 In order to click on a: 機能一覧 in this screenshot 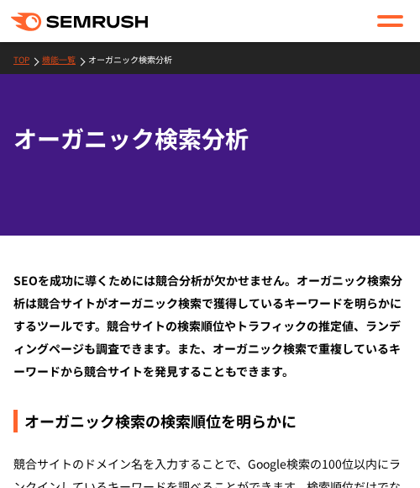, I will do `click(65, 59)`.